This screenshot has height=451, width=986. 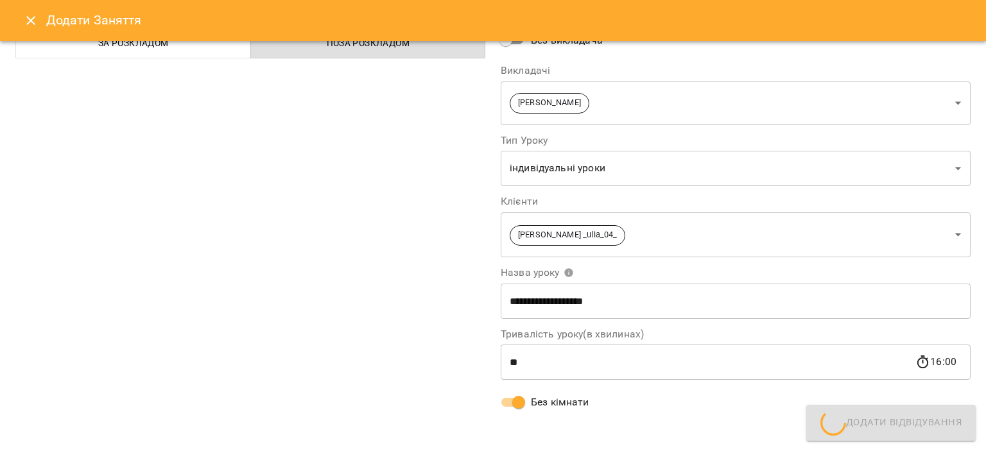 What do you see at coordinates (368, 43) in the screenshot?
I see `button: Поза розкладом` at bounding box center [368, 43].